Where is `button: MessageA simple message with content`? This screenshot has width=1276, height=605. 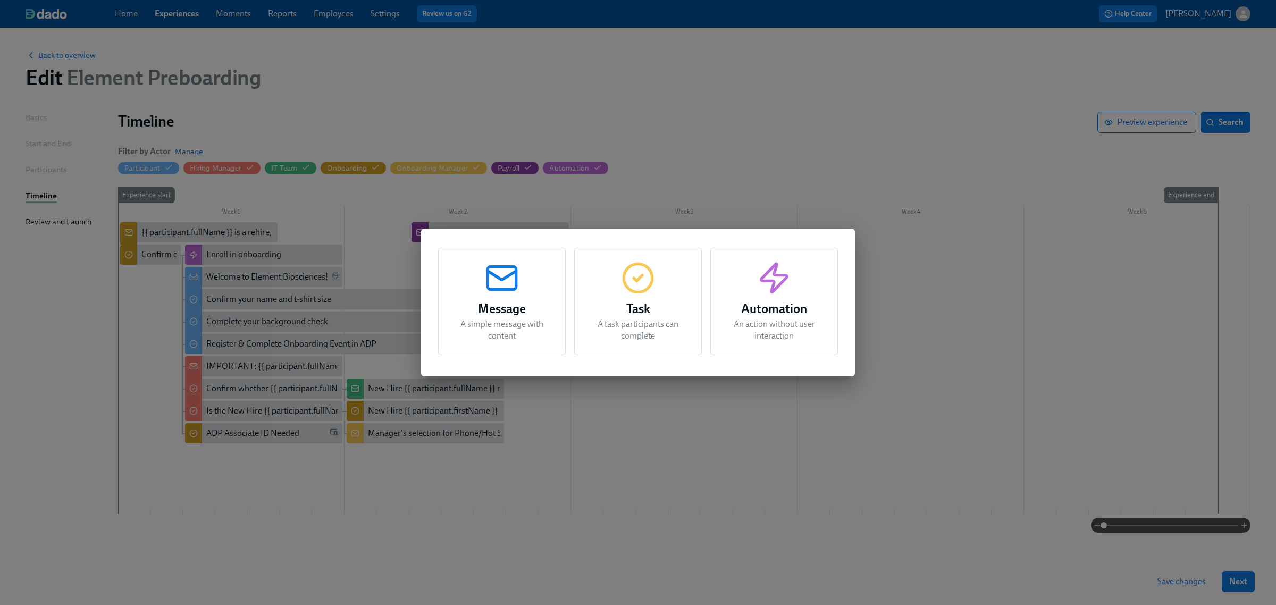 button: MessageA simple message with content is located at coordinates (502, 301).